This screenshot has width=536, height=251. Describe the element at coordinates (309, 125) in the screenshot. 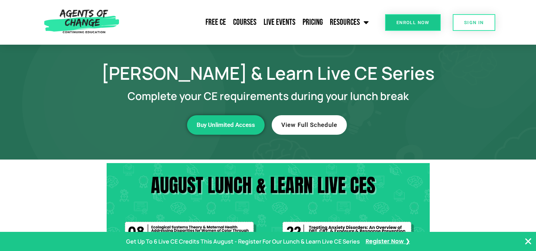

I see `span: View Full Schedule` at that location.